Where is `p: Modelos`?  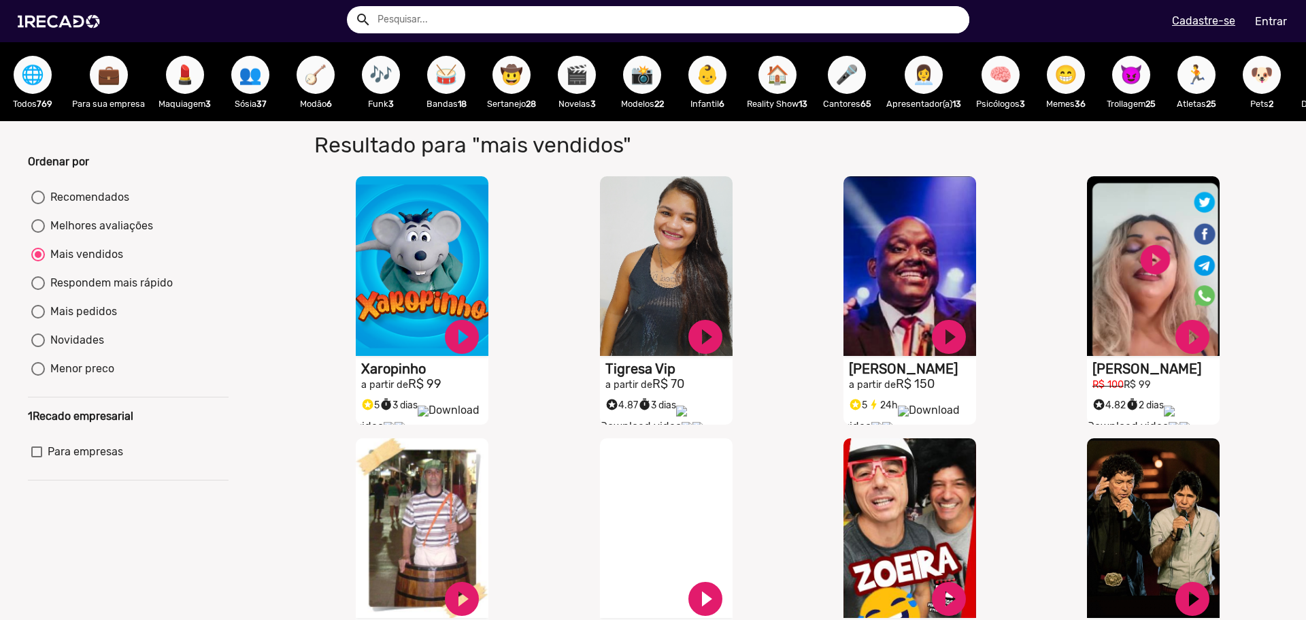 p: Modelos is located at coordinates (642, 103).